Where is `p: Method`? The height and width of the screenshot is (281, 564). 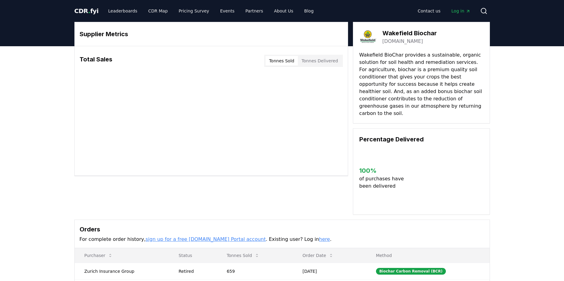
p: Method is located at coordinates (428, 255).